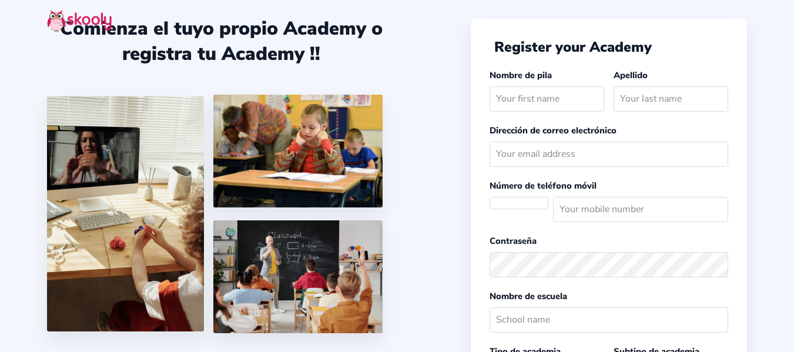  Describe the element at coordinates (641, 209) in the screenshot. I see `input: Your mobile number` at that location.